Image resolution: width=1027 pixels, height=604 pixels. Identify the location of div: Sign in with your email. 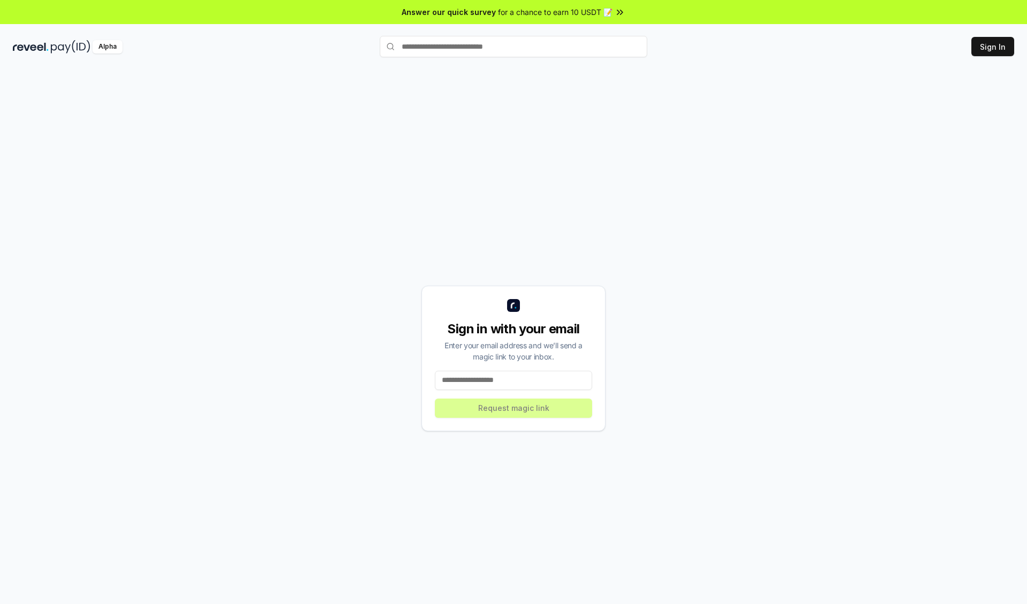
(514, 329).